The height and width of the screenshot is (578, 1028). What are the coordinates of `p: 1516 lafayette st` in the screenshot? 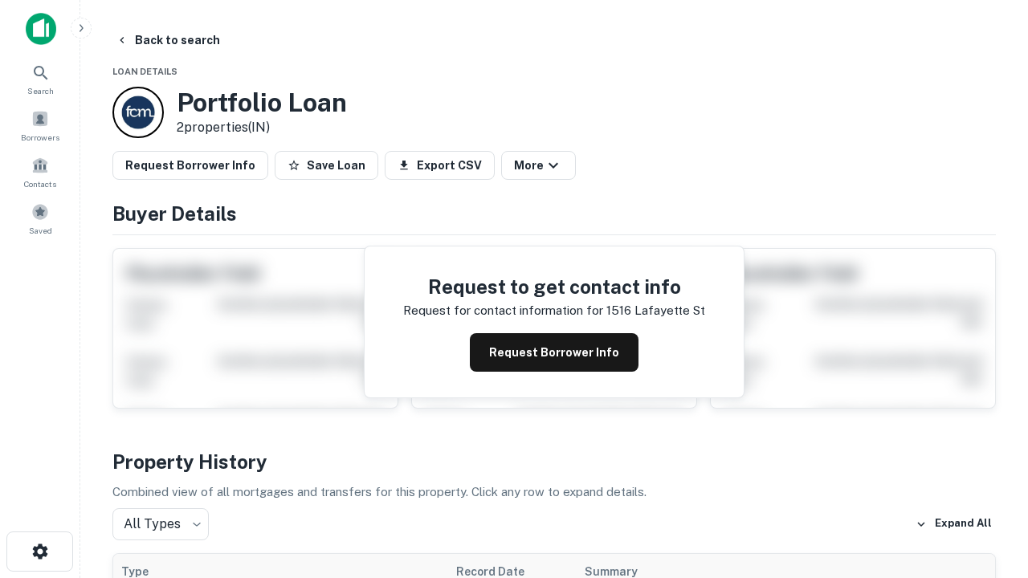 It's located at (656, 311).